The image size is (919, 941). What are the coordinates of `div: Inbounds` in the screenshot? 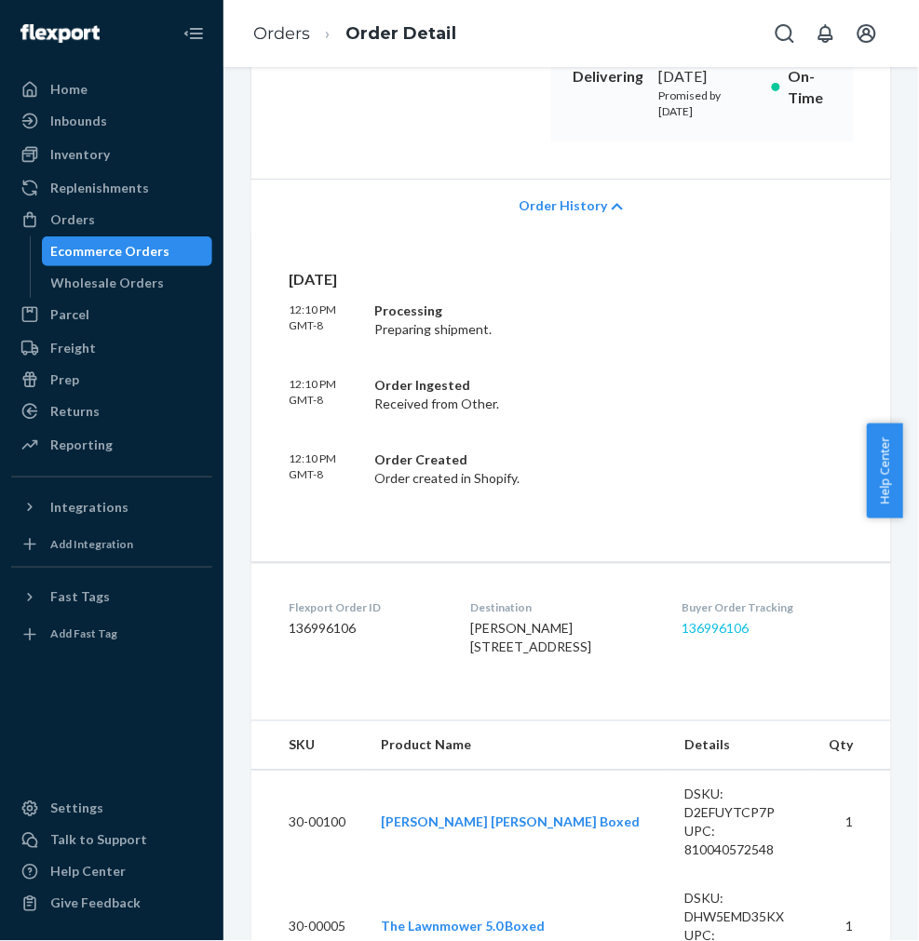 It's located at (78, 121).